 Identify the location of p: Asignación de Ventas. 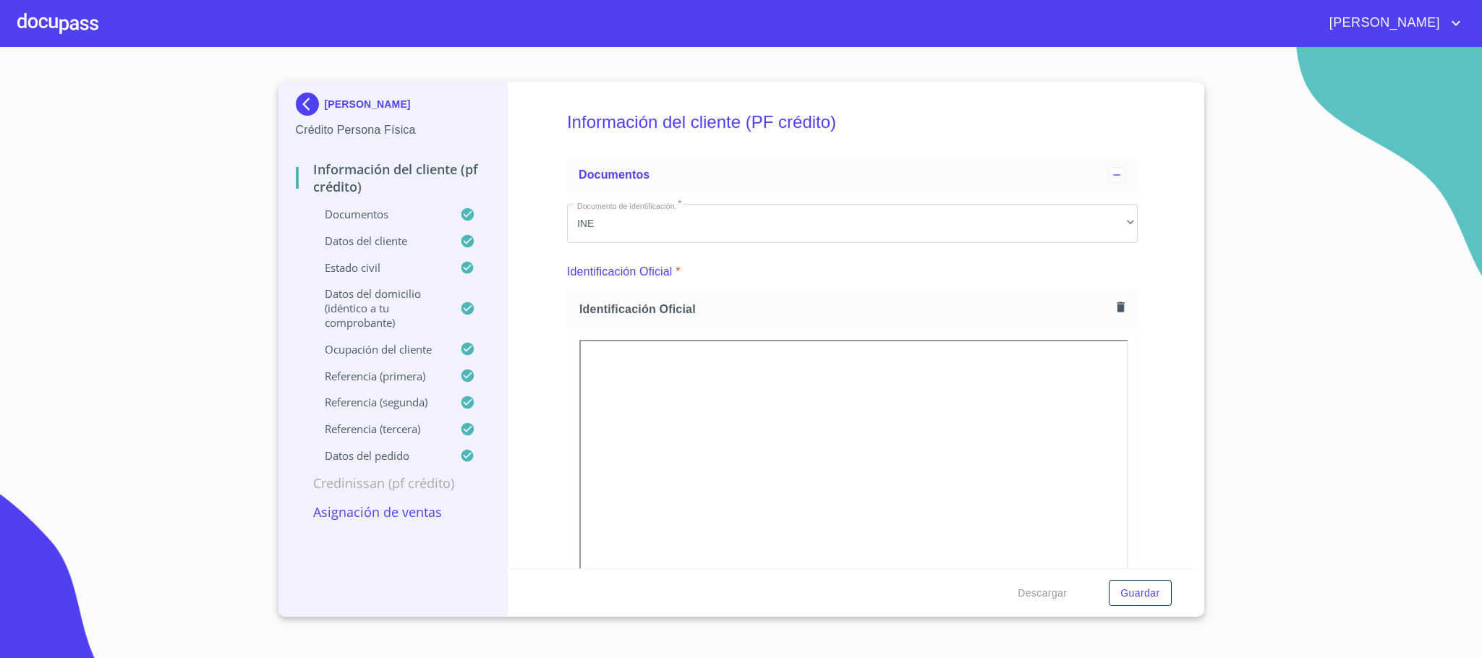
(393, 512).